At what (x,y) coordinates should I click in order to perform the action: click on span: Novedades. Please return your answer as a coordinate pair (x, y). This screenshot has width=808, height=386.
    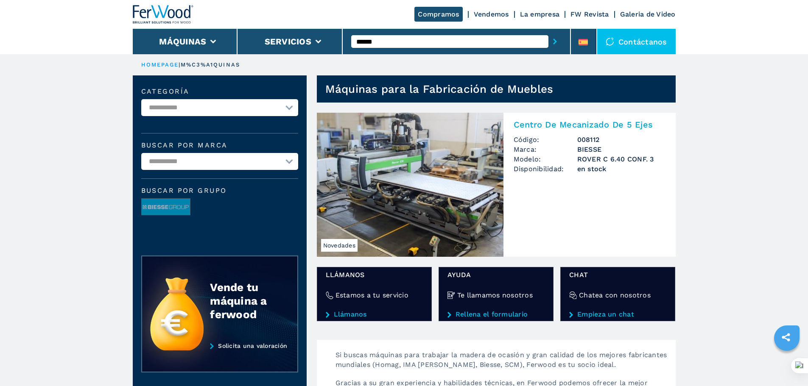
    Looking at the image, I should click on (339, 246).